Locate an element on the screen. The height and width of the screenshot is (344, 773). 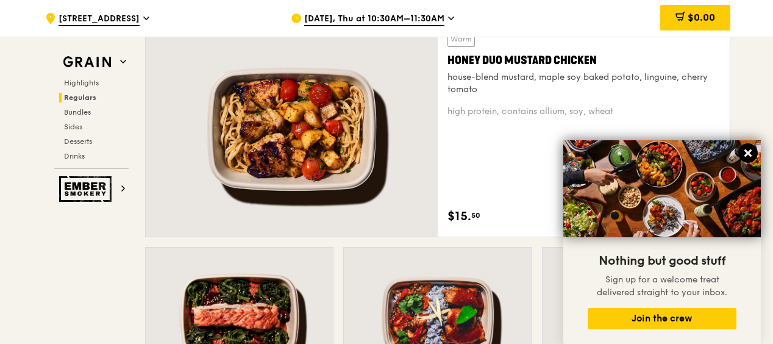
span: Sides is located at coordinates (73, 127).